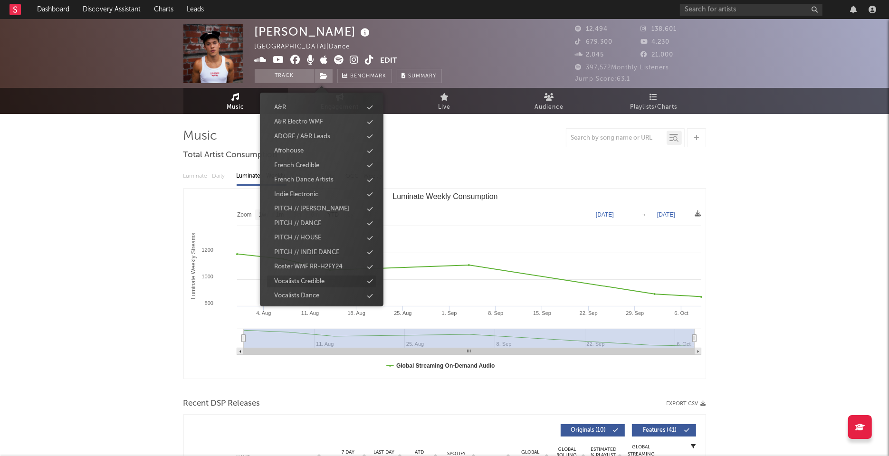  I want to click on button: Export CSV, so click(686, 404).